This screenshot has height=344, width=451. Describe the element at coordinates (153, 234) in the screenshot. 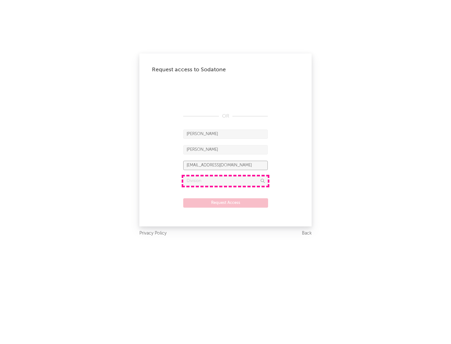

I see `a: Privacy Policy` at that location.